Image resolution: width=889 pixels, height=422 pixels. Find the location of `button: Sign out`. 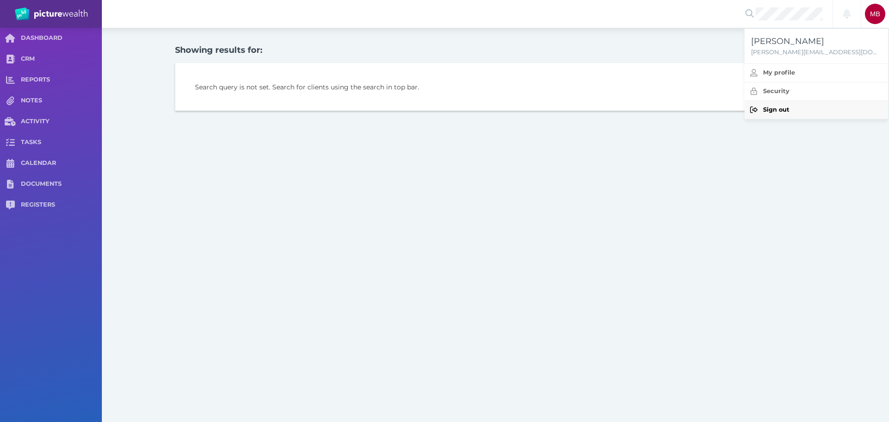

button: Sign out is located at coordinates (816, 110).